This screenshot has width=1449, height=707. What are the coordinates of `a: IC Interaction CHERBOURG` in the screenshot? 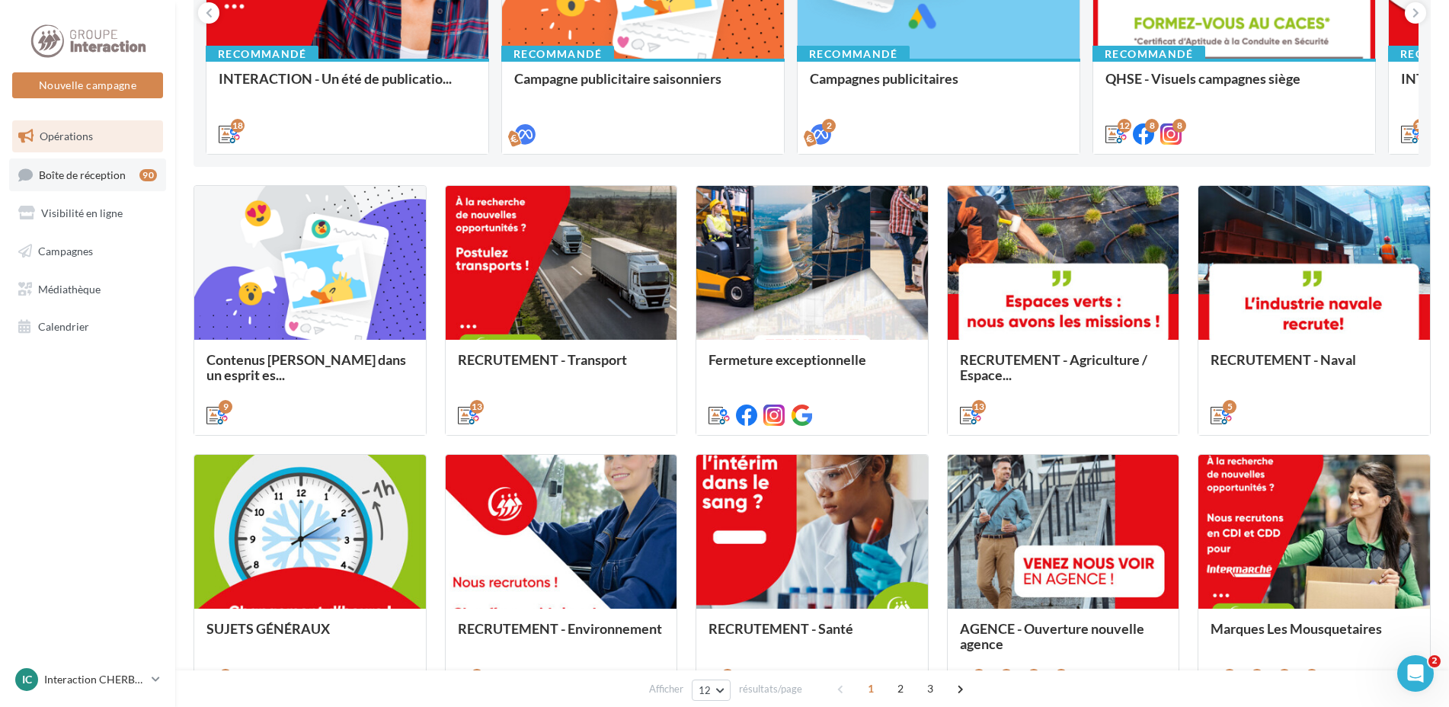 It's located at (88, 680).